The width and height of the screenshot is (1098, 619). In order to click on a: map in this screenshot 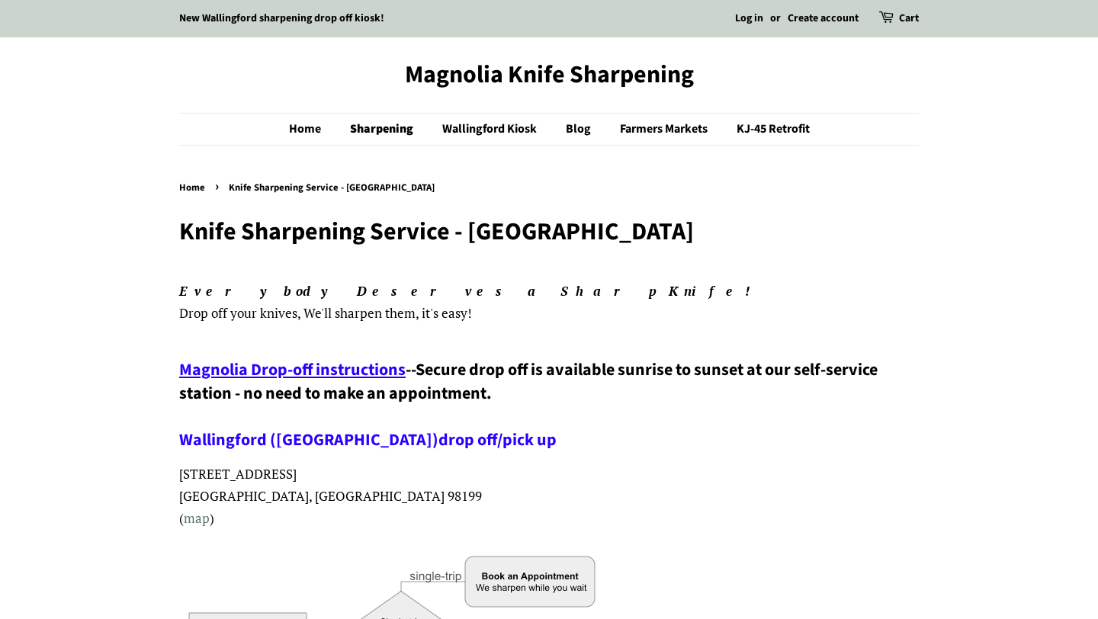, I will do `click(197, 518)`.